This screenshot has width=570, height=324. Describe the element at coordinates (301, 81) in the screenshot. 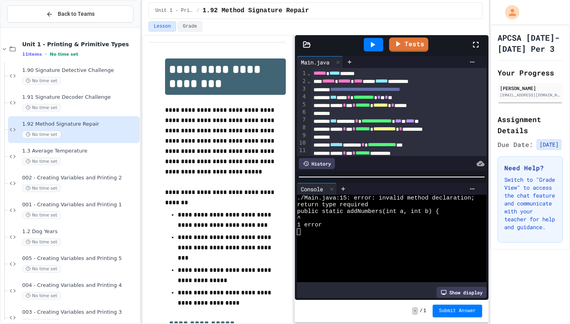

I see `div: 2` at that location.